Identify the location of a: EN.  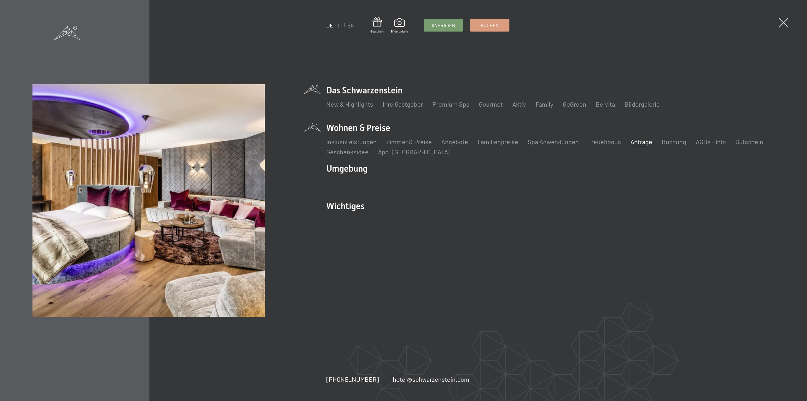
(351, 25).